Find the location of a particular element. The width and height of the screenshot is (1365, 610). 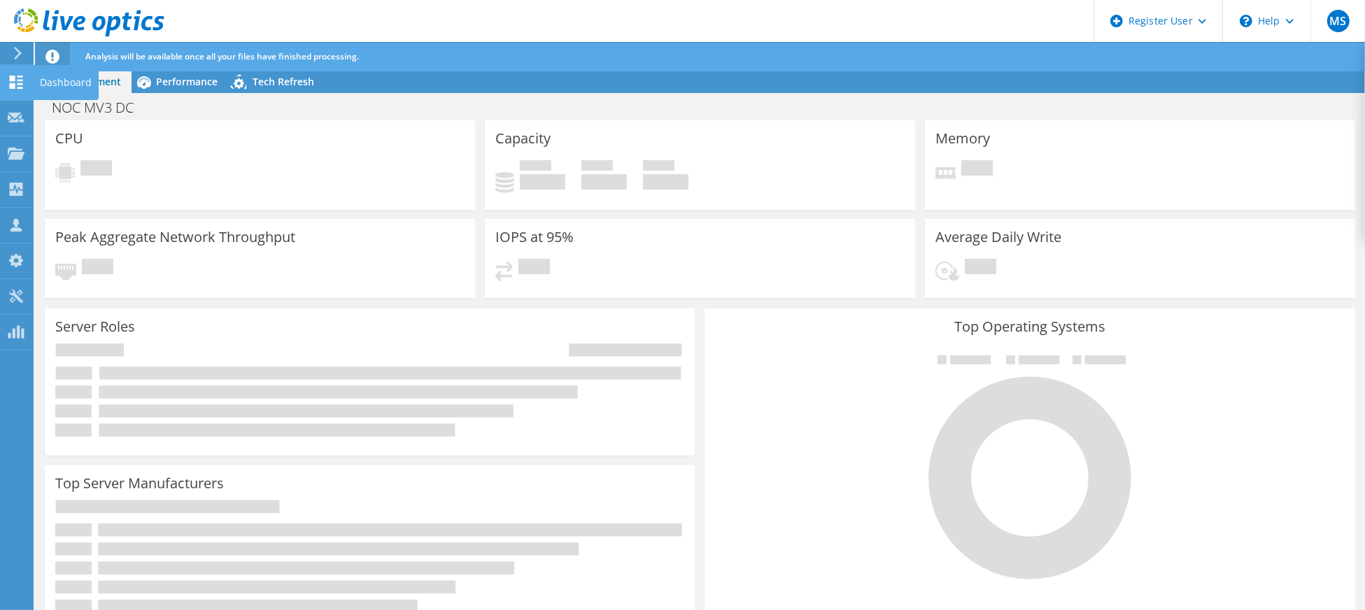

span: Used is located at coordinates (535, 167).